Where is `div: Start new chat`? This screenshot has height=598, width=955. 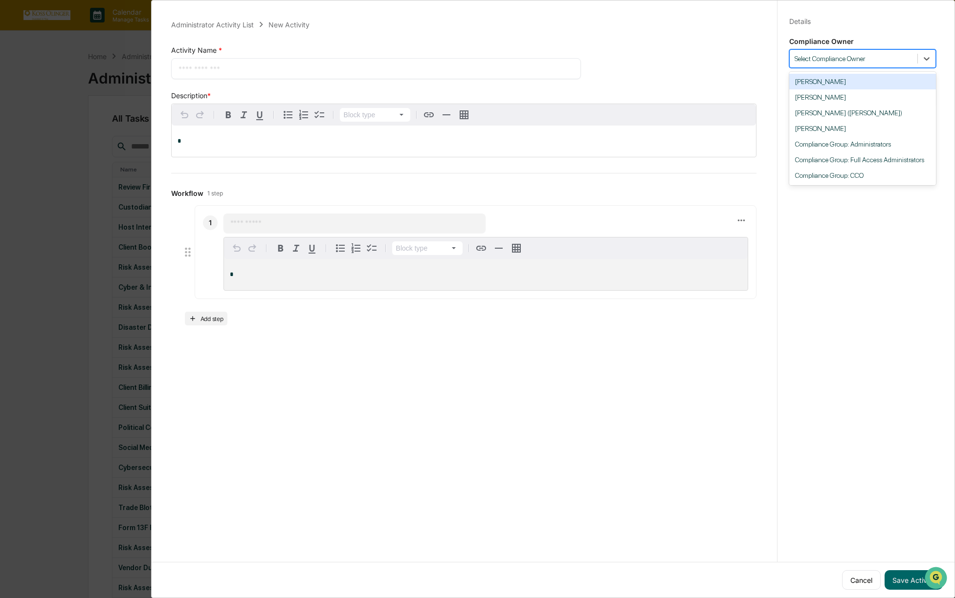
div: Start new chat is located at coordinates (97, 80).